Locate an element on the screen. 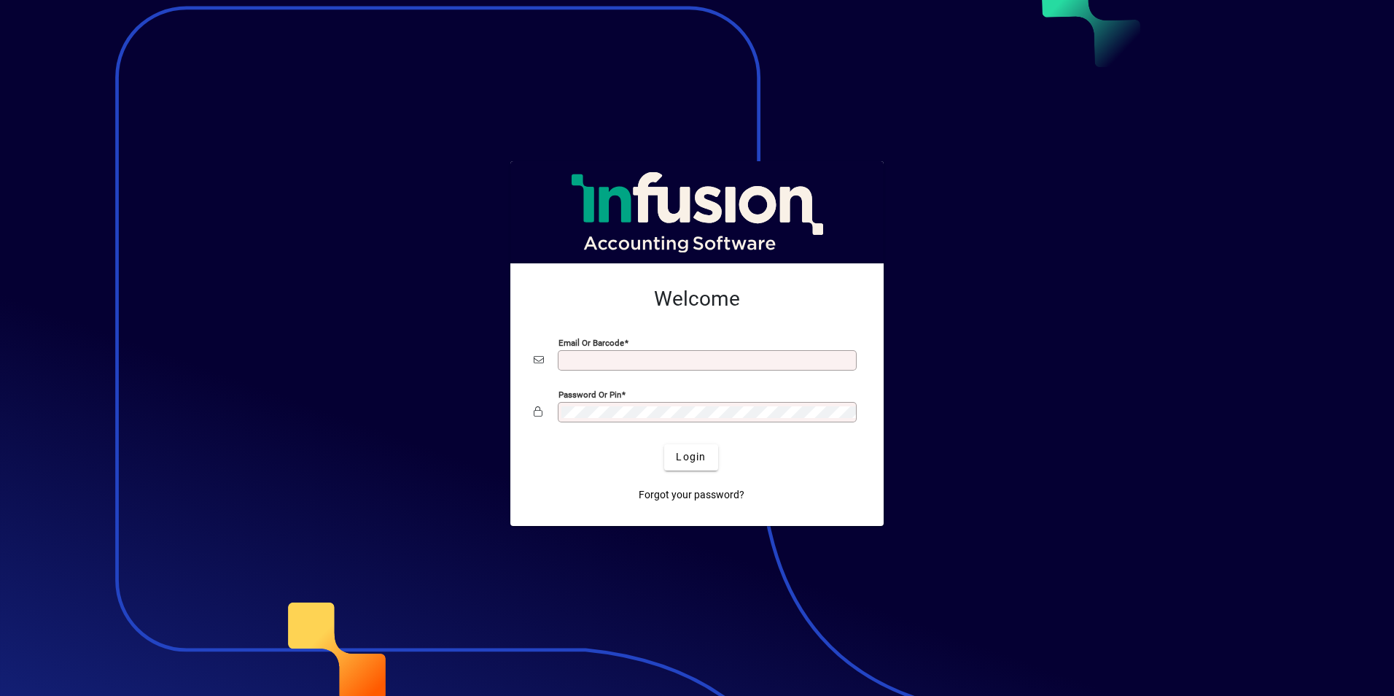  button: Login is located at coordinates (691, 457).